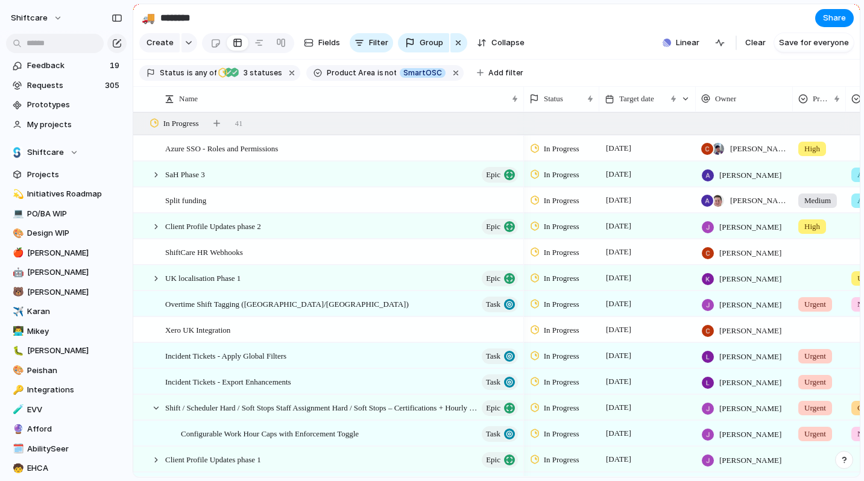 The height and width of the screenshot is (481, 864). Describe the element at coordinates (221, 148) in the screenshot. I see `span: Azure SSO - Roles and Permissions` at that location.